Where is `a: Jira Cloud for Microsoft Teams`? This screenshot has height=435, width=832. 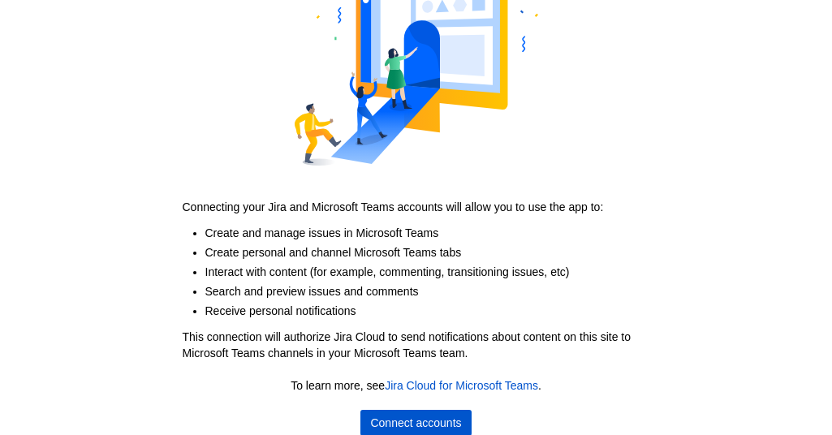
a: Jira Cloud for Microsoft Teams is located at coordinates (461, 386).